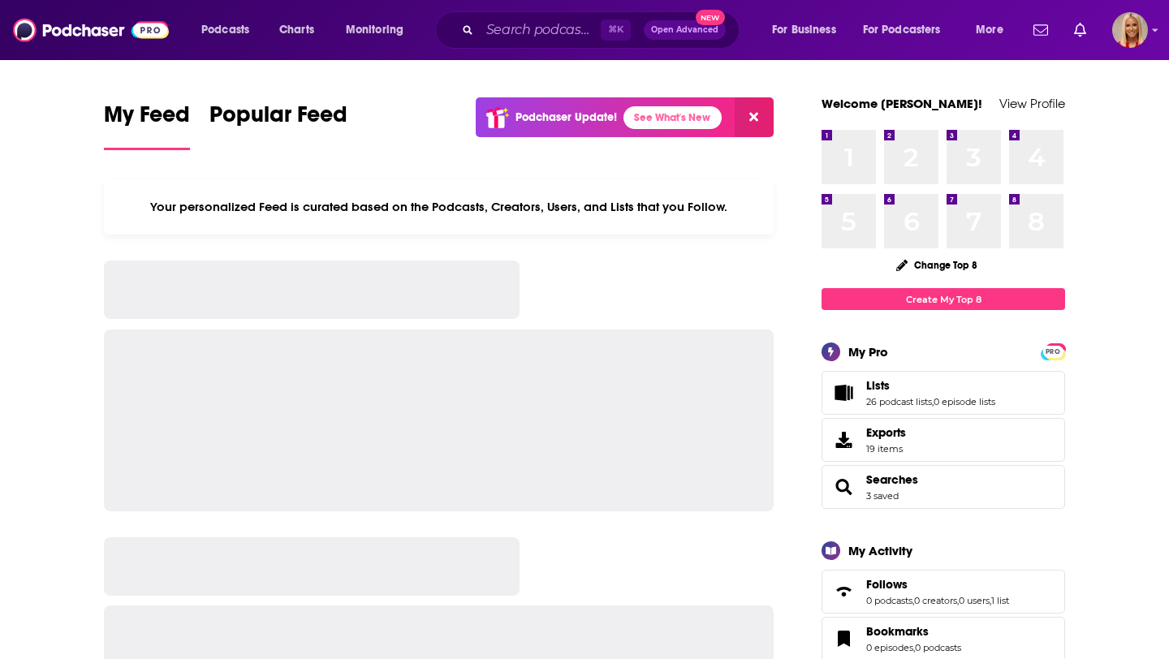 This screenshot has height=659, width=1169. What do you see at coordinates (566, 117) in the screenshot?
I see `p: Podchaser Update!` at bounding box center [566, 117].